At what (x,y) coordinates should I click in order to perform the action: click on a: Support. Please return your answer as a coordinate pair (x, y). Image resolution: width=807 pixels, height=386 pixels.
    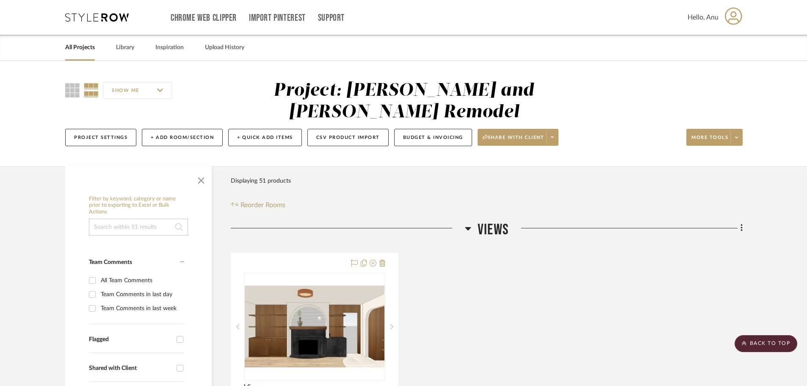
    Looking at the image, I should click on (331, 18).